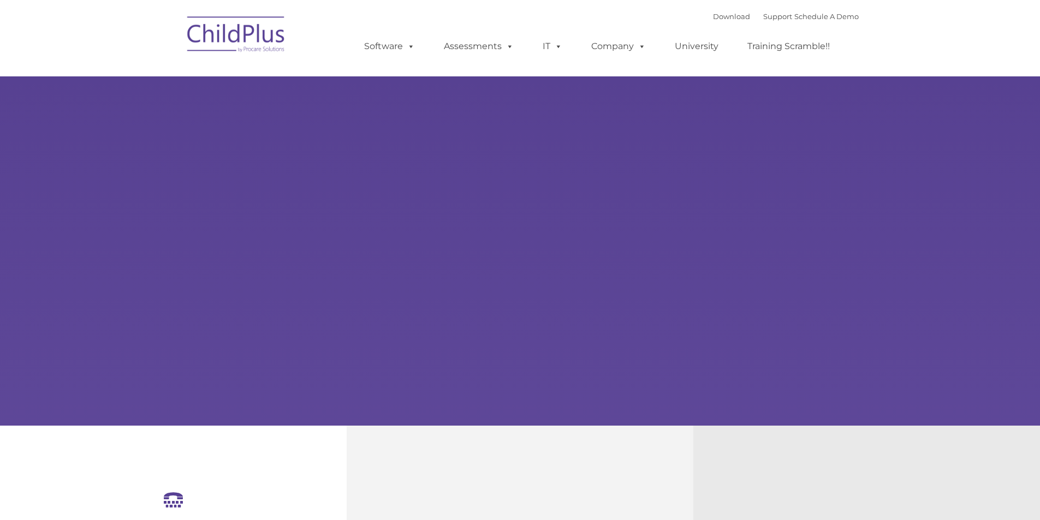  Describe the element at coordinates (697, 46) in the screenshot. I see `a: University` at that location.